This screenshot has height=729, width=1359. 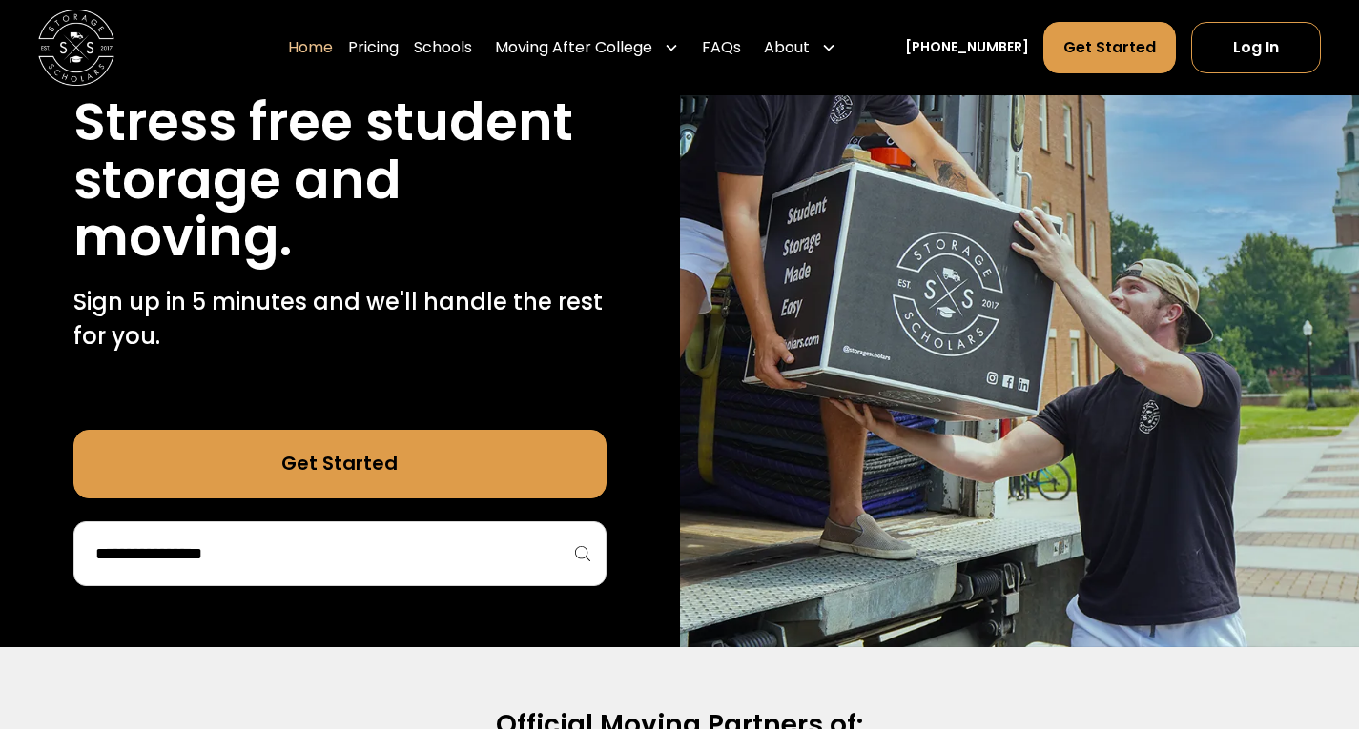 I want to click on p: Sign up in 5 minutes and we'll handle the rest for you., so click(x=339, y=319).